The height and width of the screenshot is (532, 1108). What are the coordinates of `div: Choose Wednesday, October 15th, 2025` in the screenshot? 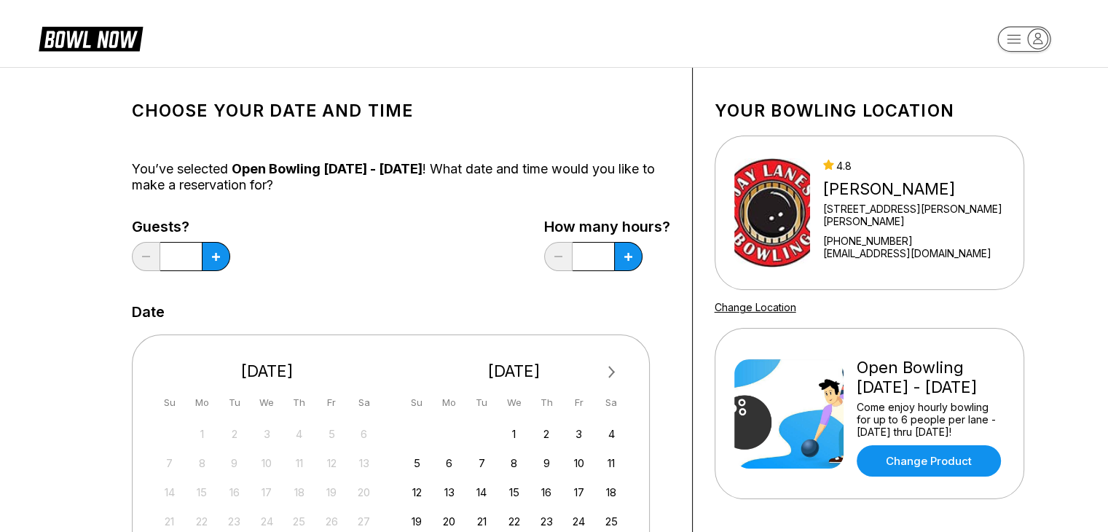 It's located at (514, 492).